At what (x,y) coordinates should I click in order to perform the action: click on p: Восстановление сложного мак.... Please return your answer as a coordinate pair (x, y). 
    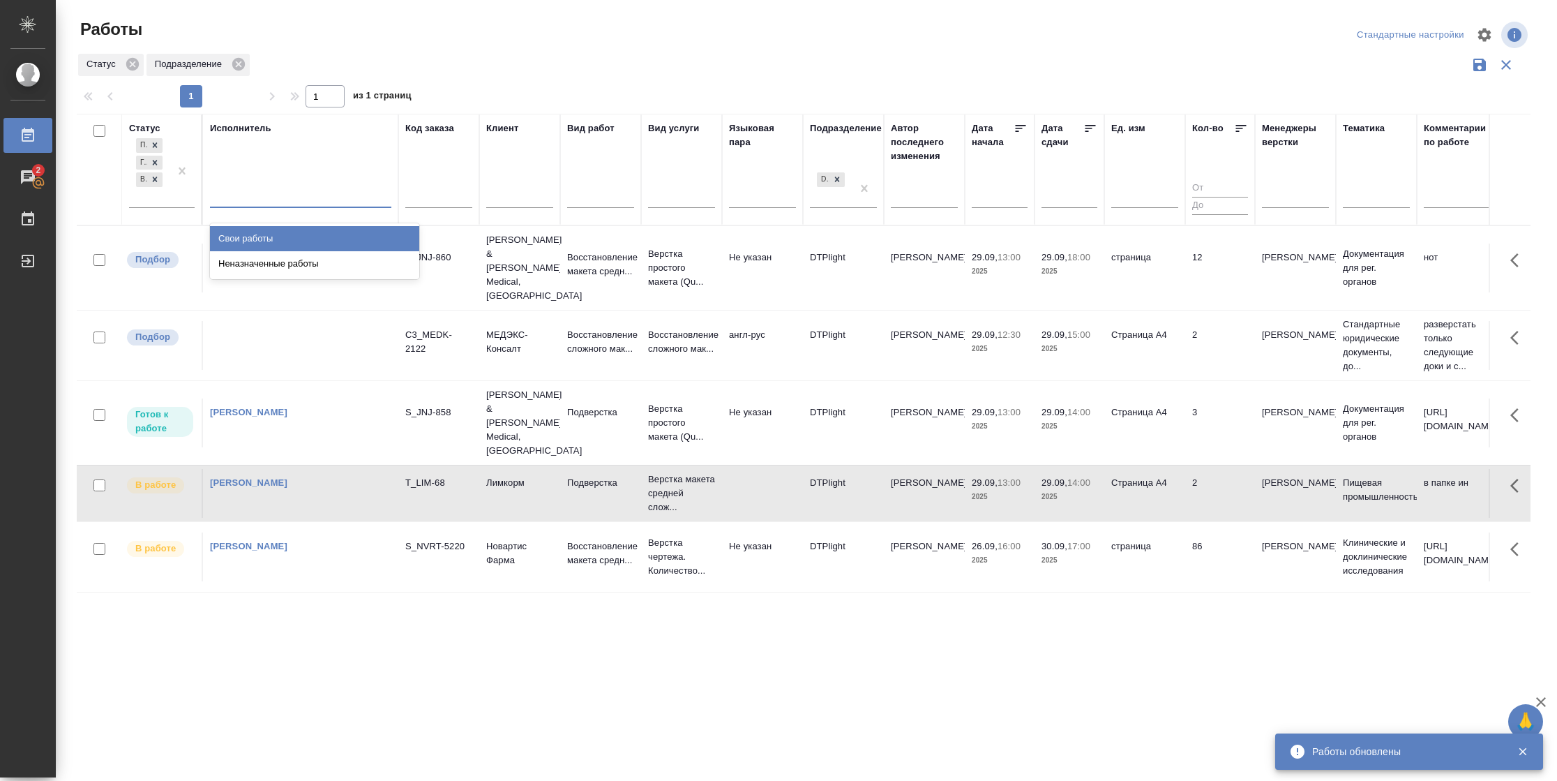
    Looking at the image, I should click on (682, 342).